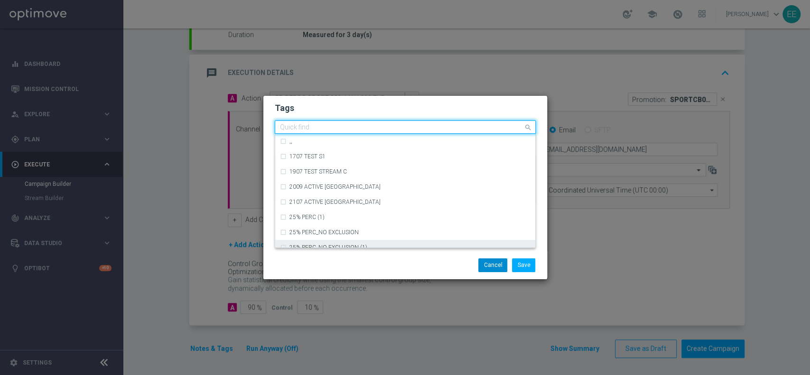  Describe the element at coordinates (318, 172) in the screenshot. I see `label: 1907 TEST STREAM C` at that location.